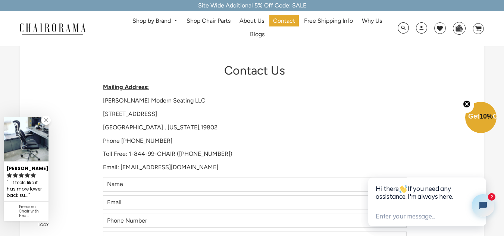  Describe the element at coordinates (328, 21) in the screenshot. I see `span: Free Shipping Info` at that location.